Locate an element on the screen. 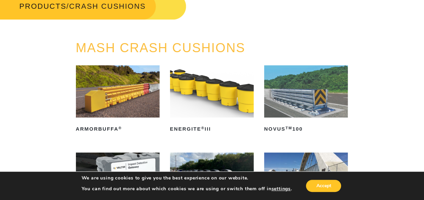  a: NOVUSTM100 is located at coordinates (306, 100).